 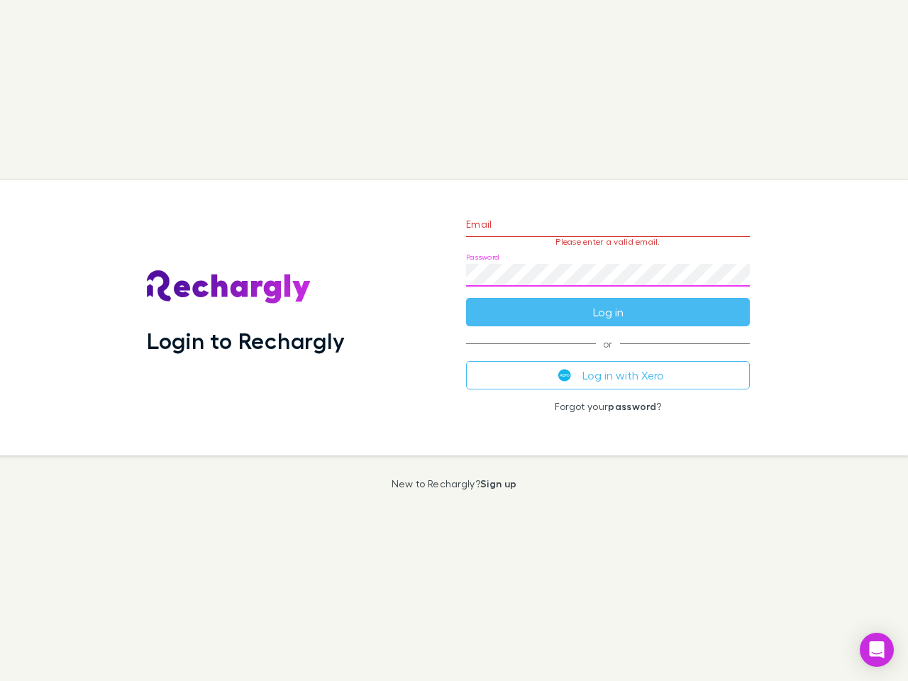 What do you see at coordinates (877, 650) in the screenshot?
I see `div: Open Intercom Messenger` at bounding box center [877, 650].